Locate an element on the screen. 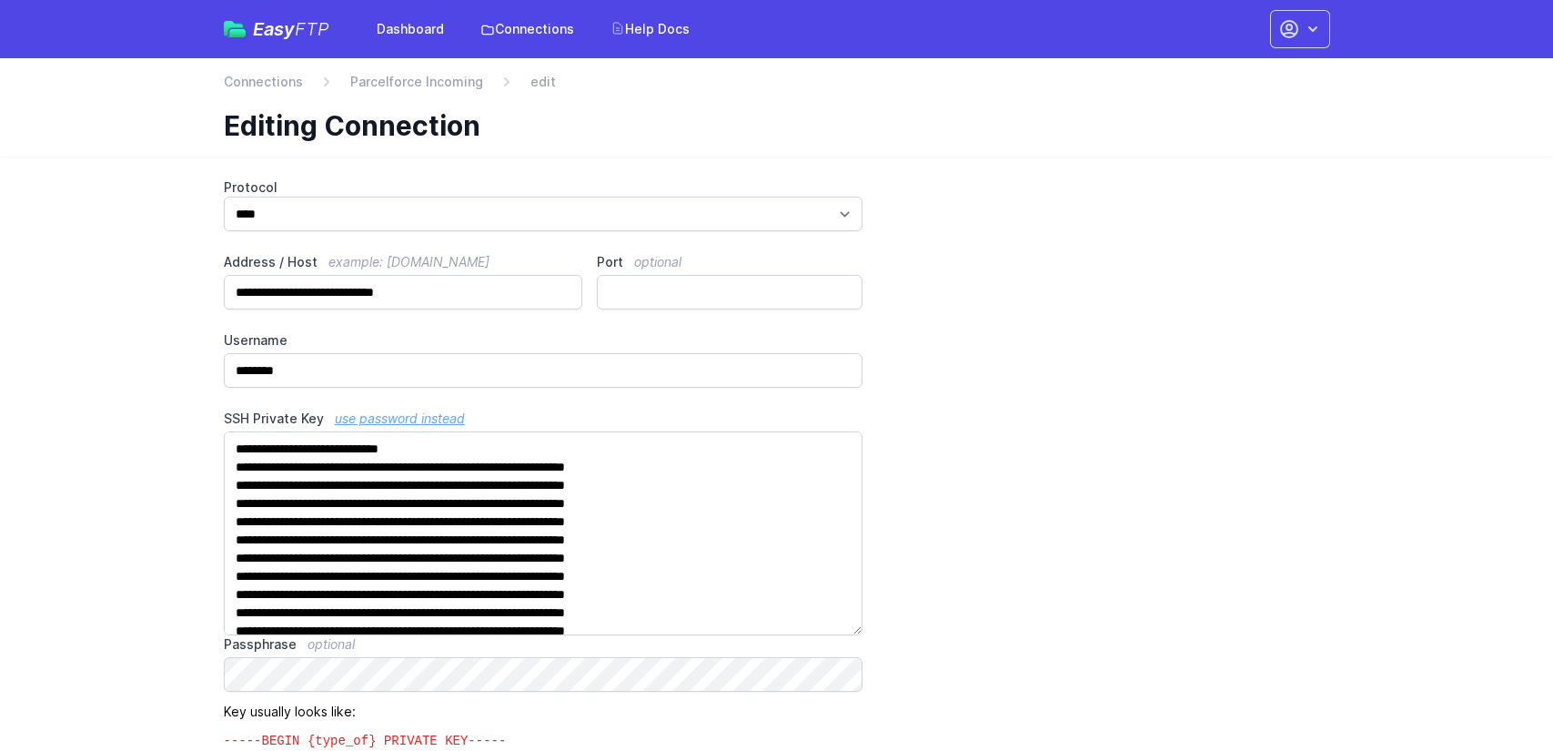  label: Username is located at coordinates (543, 340).